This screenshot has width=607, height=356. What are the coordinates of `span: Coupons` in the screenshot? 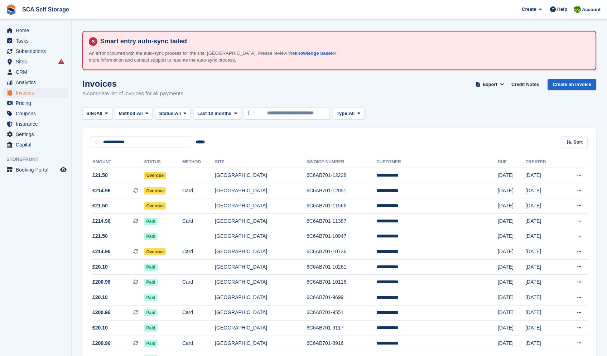 It's located at (37, 114).